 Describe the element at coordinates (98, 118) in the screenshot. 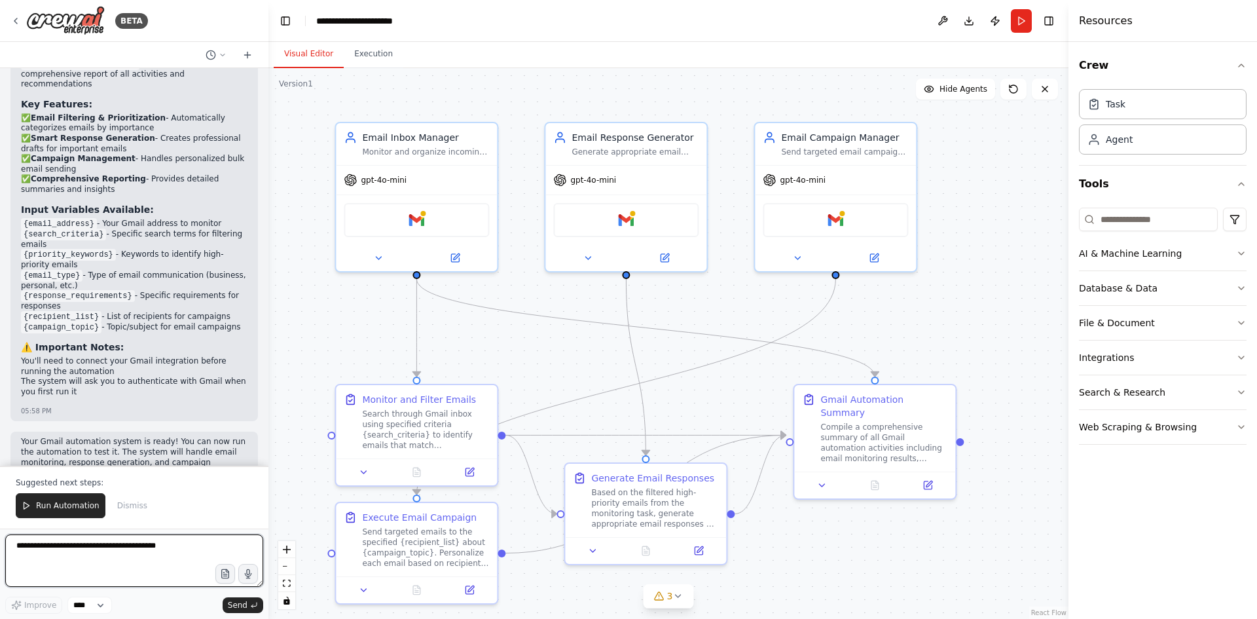

I see `strong: Email Filtering & Prioritization` at that location.